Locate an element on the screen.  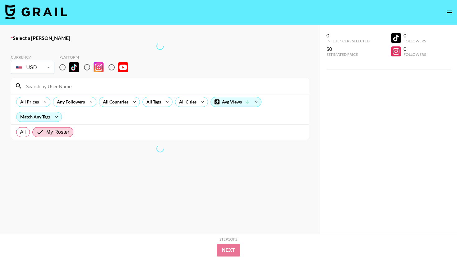
div: All Countries is located at coordinates (114, 102).